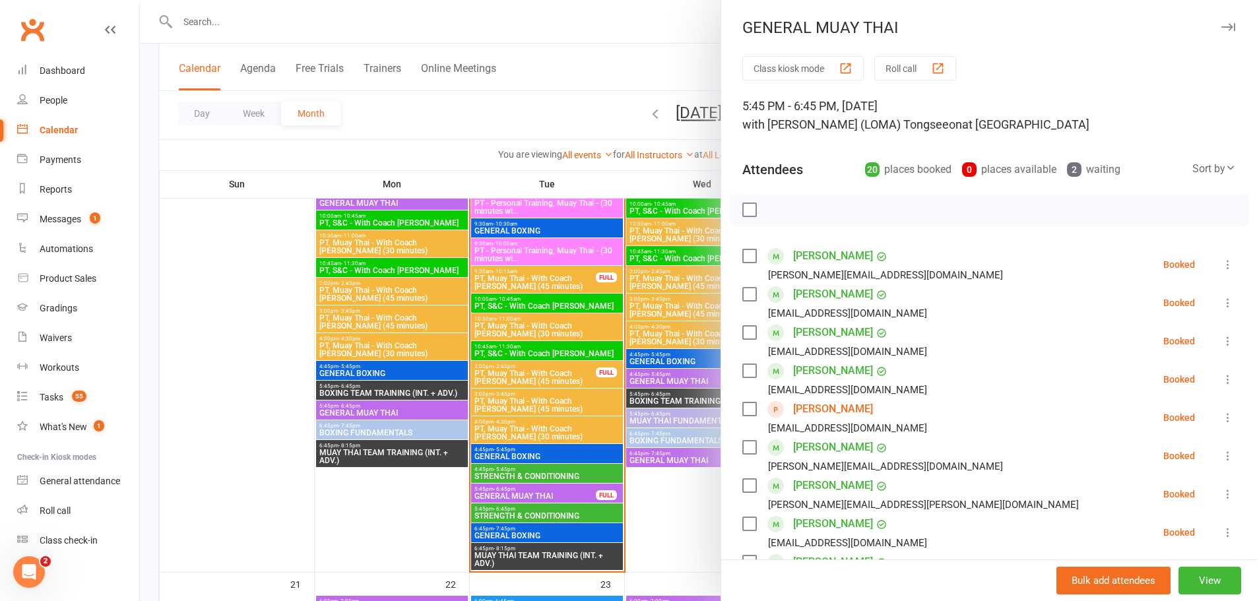  Describe the element at coordinates (78, 308) in the screenshot. I see `a: Gradings` at that location.